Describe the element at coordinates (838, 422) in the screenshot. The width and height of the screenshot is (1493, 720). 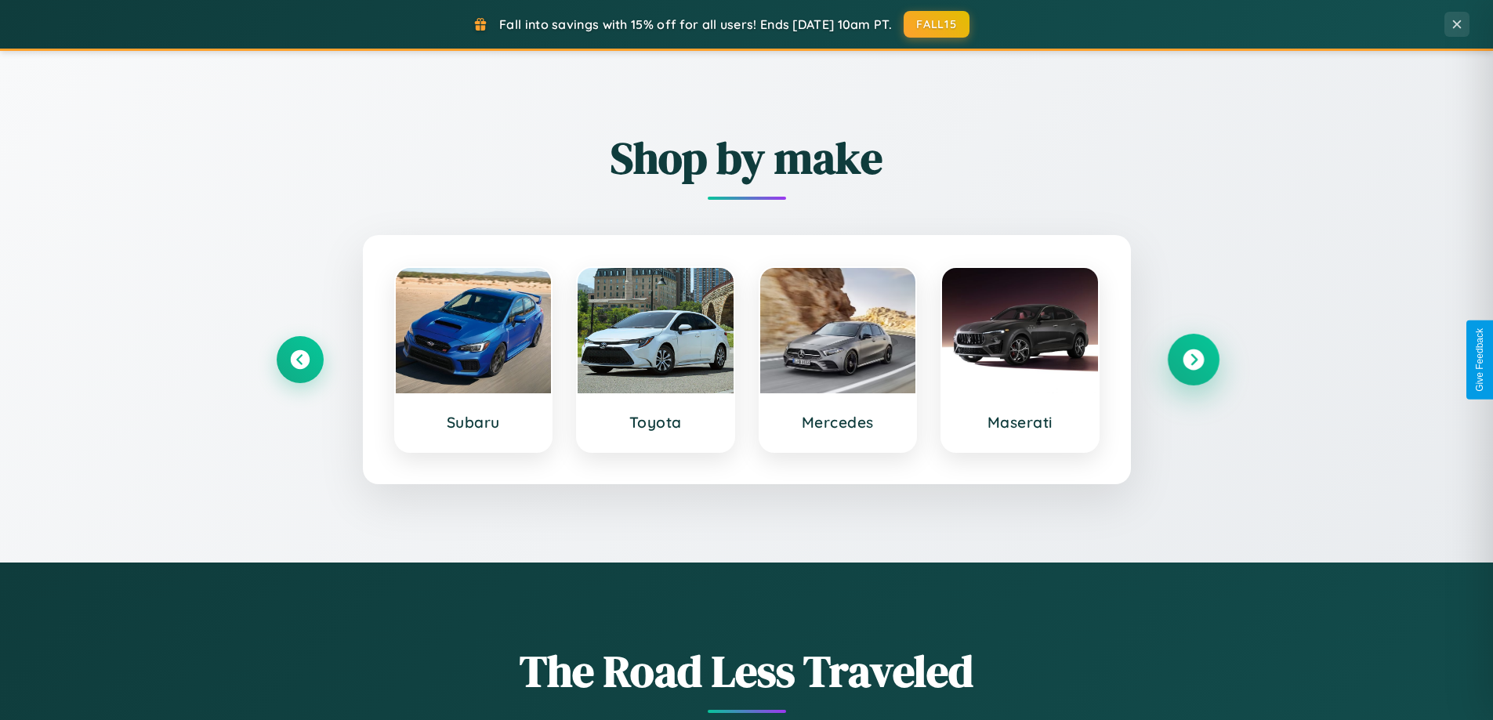
I see `h3: Mercedes` at that location.